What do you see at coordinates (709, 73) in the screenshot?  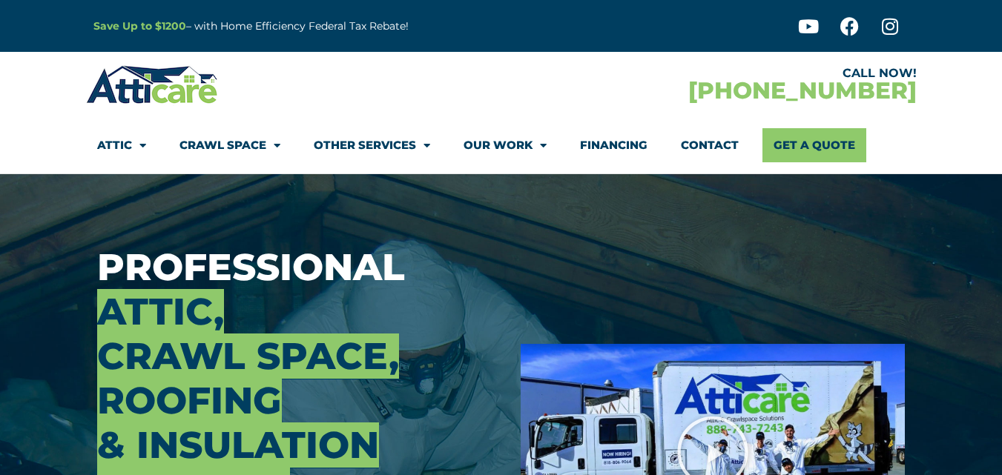 I see `div: CALL NOW!` at bounding box center [709, 73].